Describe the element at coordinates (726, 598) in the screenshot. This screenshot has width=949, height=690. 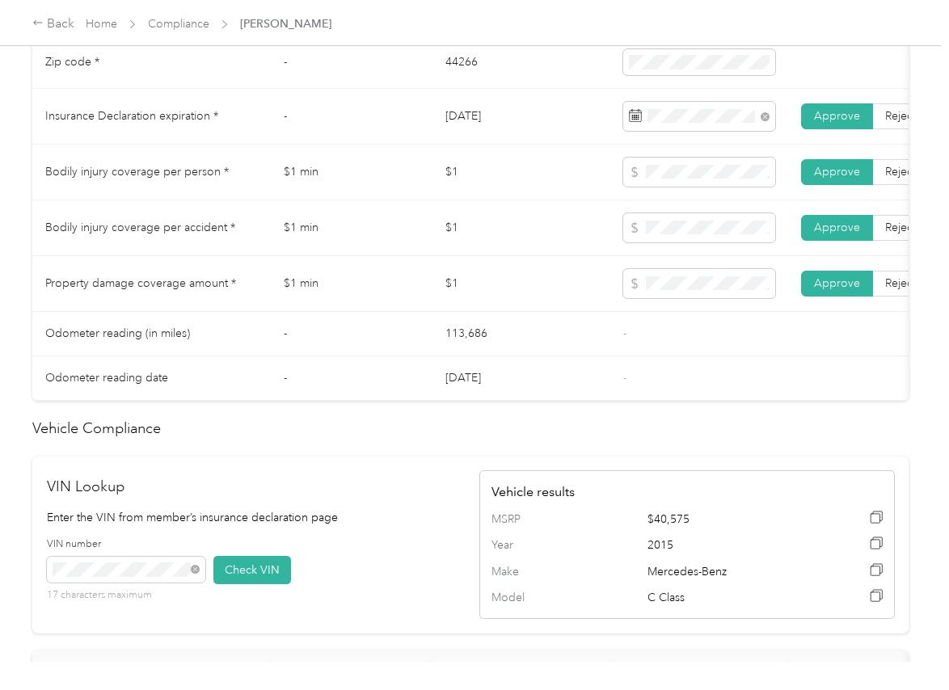
I see `span: C Class` at that location.